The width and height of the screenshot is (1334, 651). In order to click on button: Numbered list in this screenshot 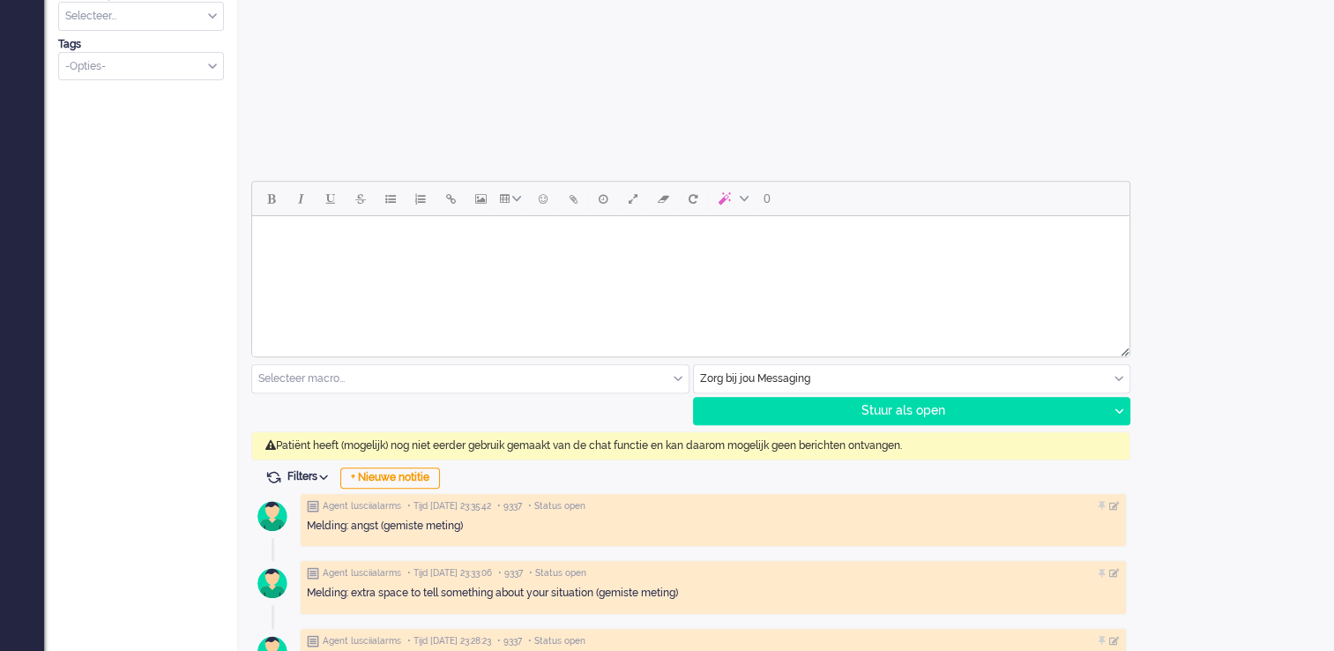, I will do `click(421, 198)`.